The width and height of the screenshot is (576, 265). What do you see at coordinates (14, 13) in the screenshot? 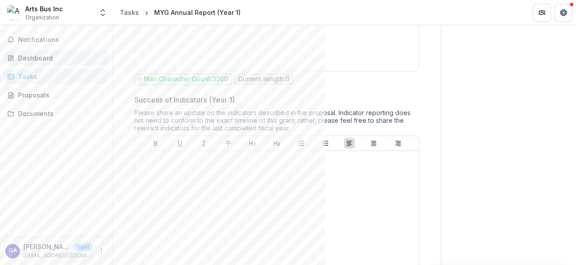
I see `img: Arts Bus Inc` at bounding box center [14, 13].